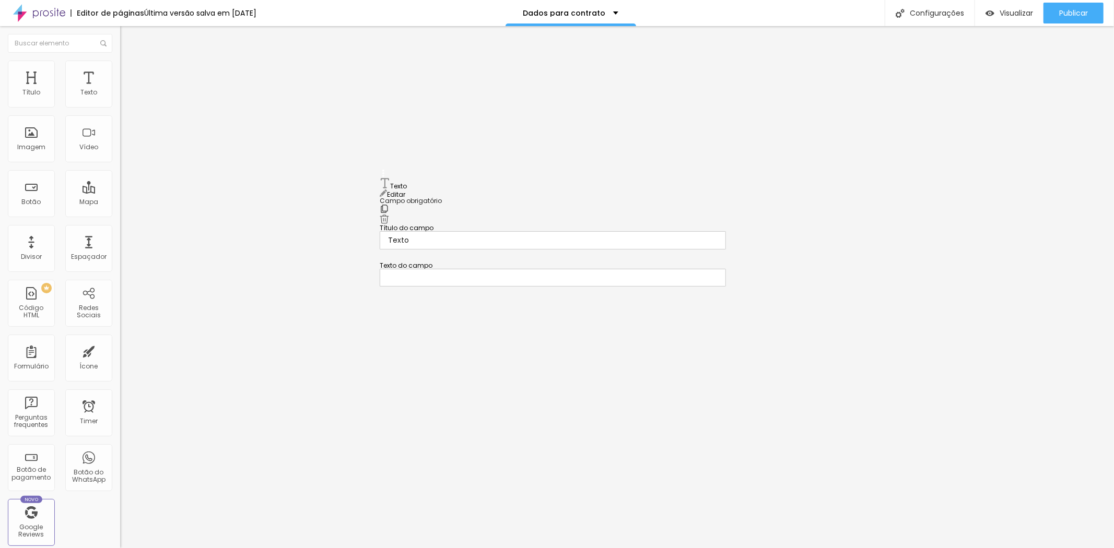  I want to click on span: Visualizar, so click(1017, 13).